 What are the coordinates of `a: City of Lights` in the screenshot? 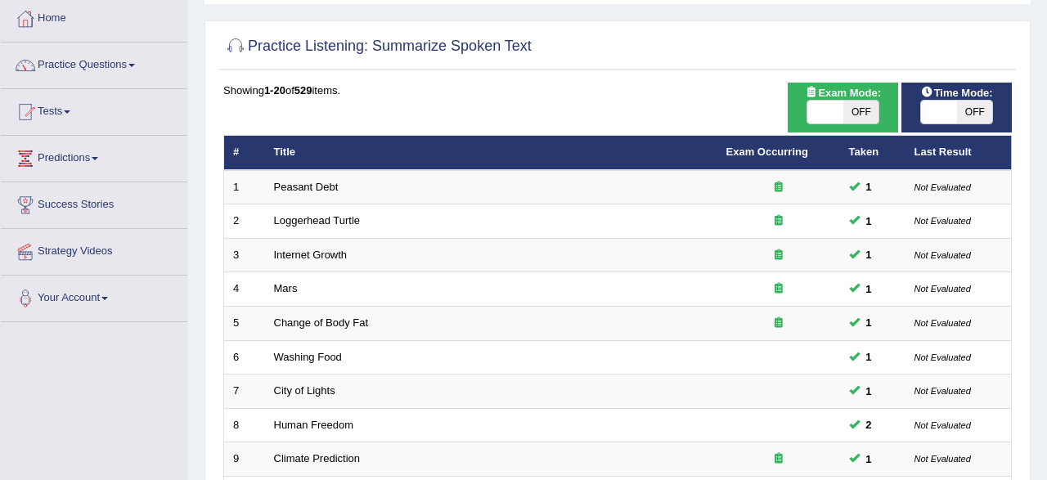 It's located at (304, 390).